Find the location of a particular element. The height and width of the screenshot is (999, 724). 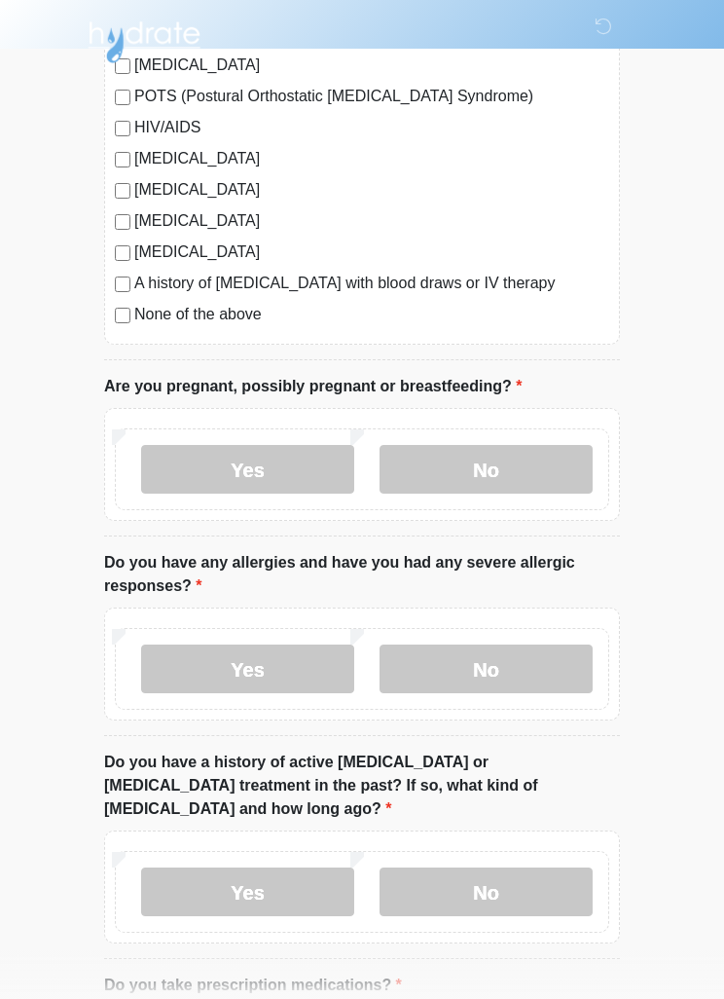

img: Hydrate IV Bar - Arcadia Logo is located at coordinates (144, 39).